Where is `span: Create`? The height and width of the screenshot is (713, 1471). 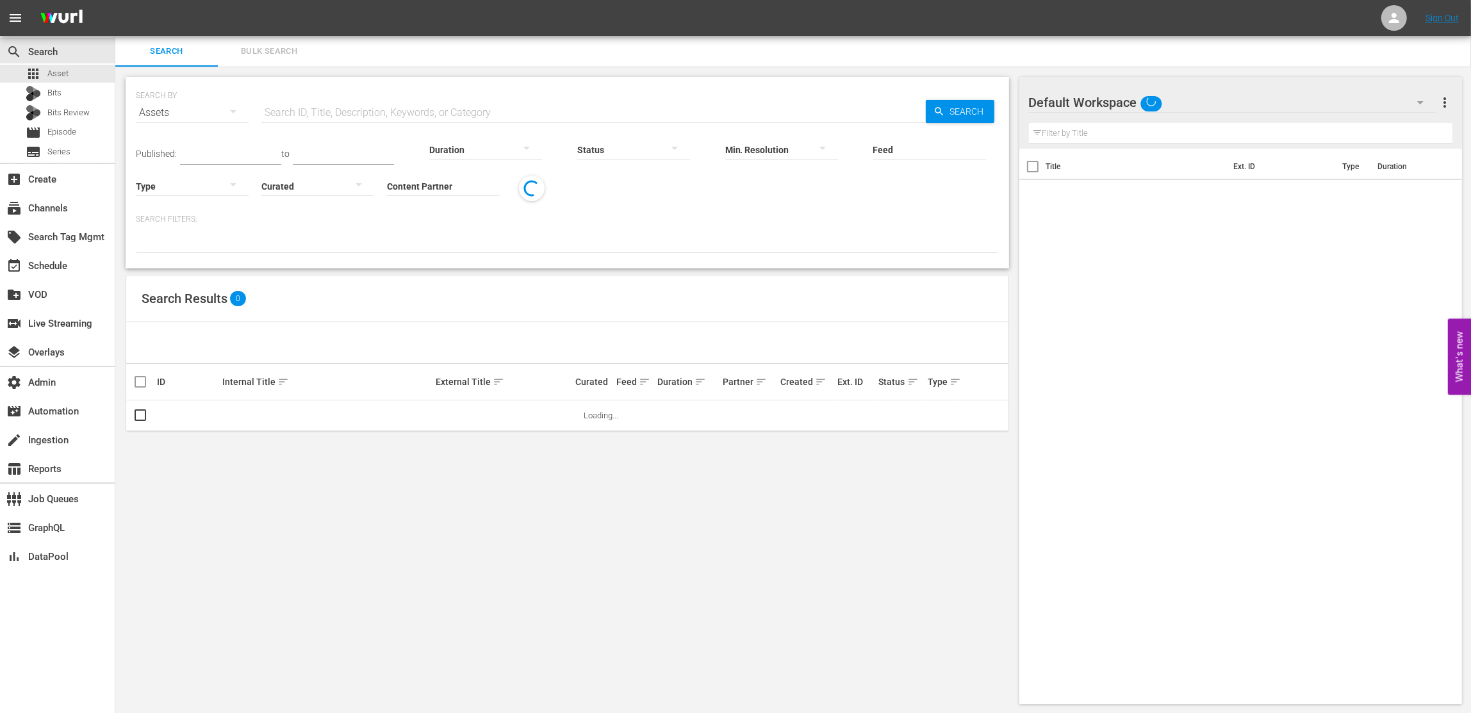
span: Create is located at coordinates (14, 179).